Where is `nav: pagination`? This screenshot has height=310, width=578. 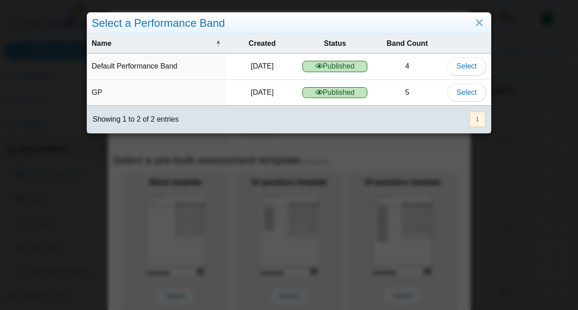
nav: pagination is located at coordinates (477, 119).